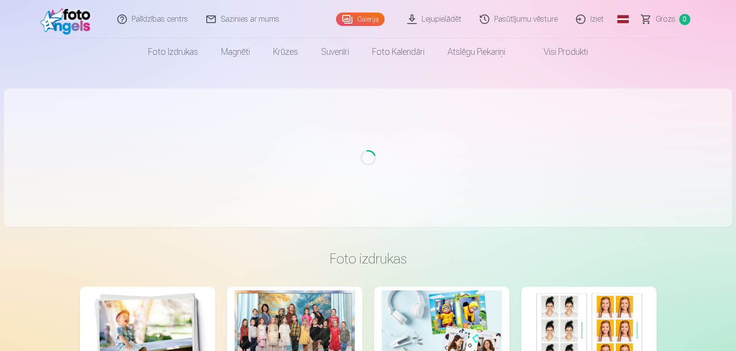  What do you see at coordinates (235, 52) in the screenshot?
I see `a: Magnēti` at bounding box center [235, 52].